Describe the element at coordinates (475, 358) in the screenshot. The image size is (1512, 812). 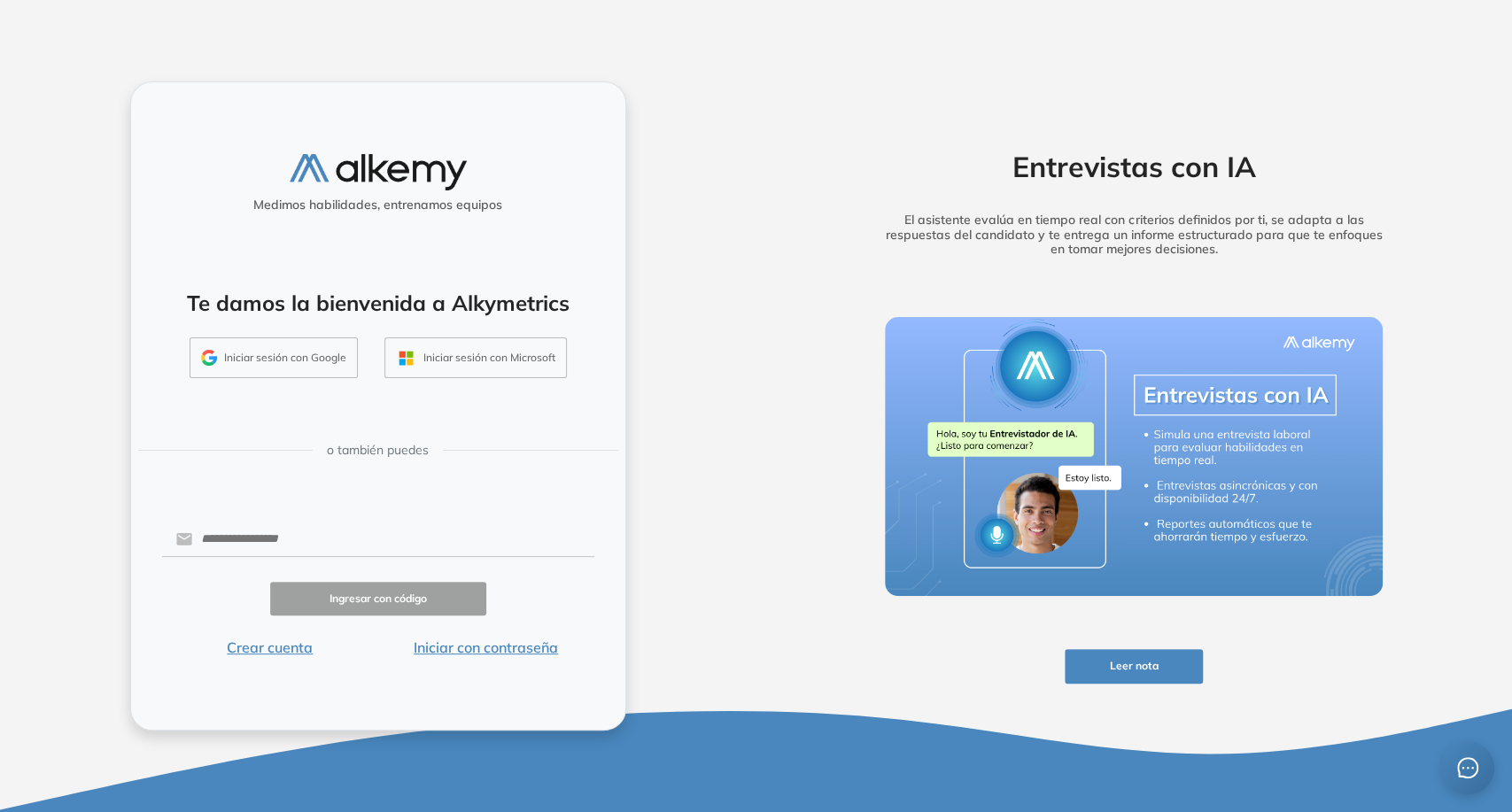
I see `button: Iniciar sesión con Microsoft` at that location.